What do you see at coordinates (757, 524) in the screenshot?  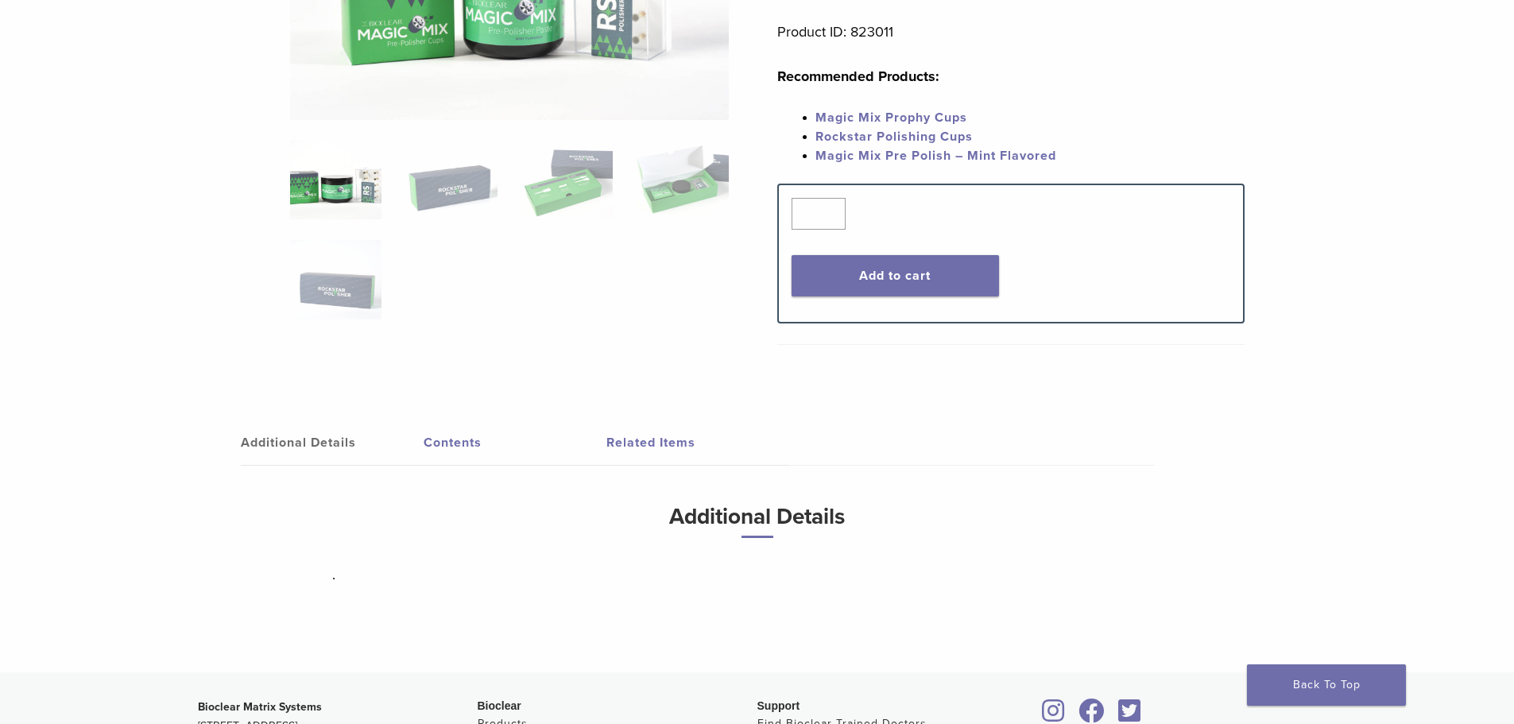 I see `h3: Additional Details` at bounding box center [757, 524].